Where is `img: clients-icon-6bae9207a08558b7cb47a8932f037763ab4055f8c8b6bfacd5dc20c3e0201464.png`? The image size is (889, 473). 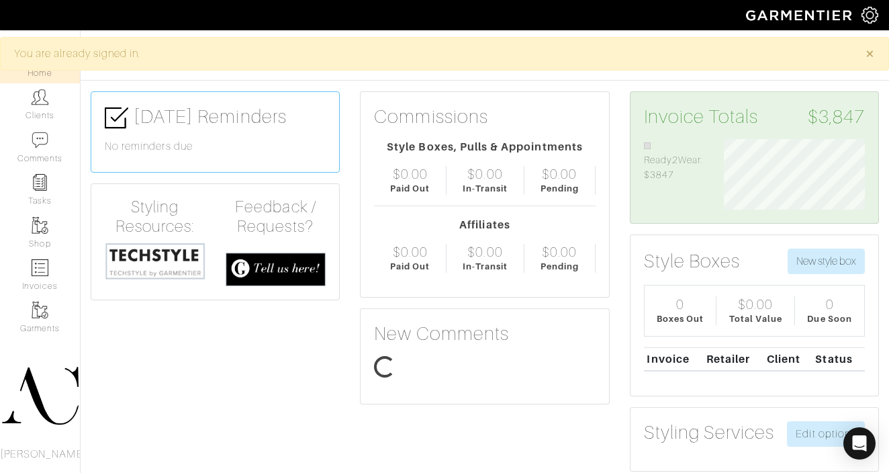 img: clients-icon-6bae9207a08558b7cb47a8932f037763ab4055f8c8b6bfacd5dc20c3e0201464.png is located at coordinates (40, 97).